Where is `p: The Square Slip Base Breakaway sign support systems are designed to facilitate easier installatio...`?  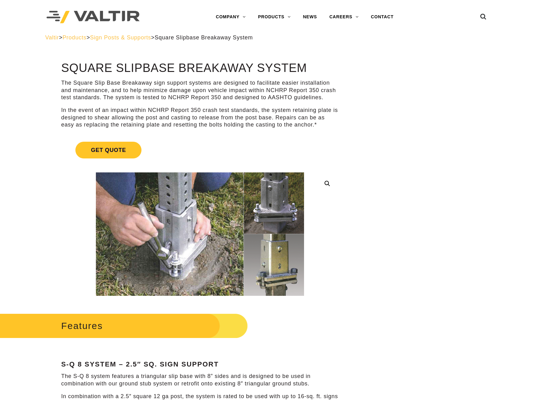 p: The Square Slip Base Breakaway sign support systems are designed to facilitate easier installatio... is located at coordinates (200, 90).